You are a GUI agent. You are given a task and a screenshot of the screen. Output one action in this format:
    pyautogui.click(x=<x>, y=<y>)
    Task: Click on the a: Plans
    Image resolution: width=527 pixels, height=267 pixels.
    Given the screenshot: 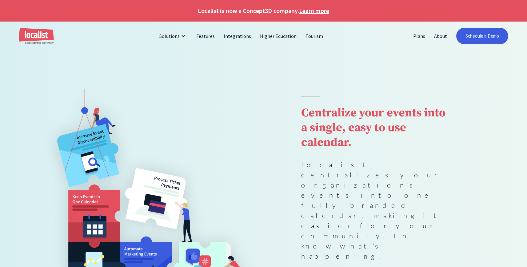 What is the action you would take?
    pyautogui.click(x=419, y=36)
    